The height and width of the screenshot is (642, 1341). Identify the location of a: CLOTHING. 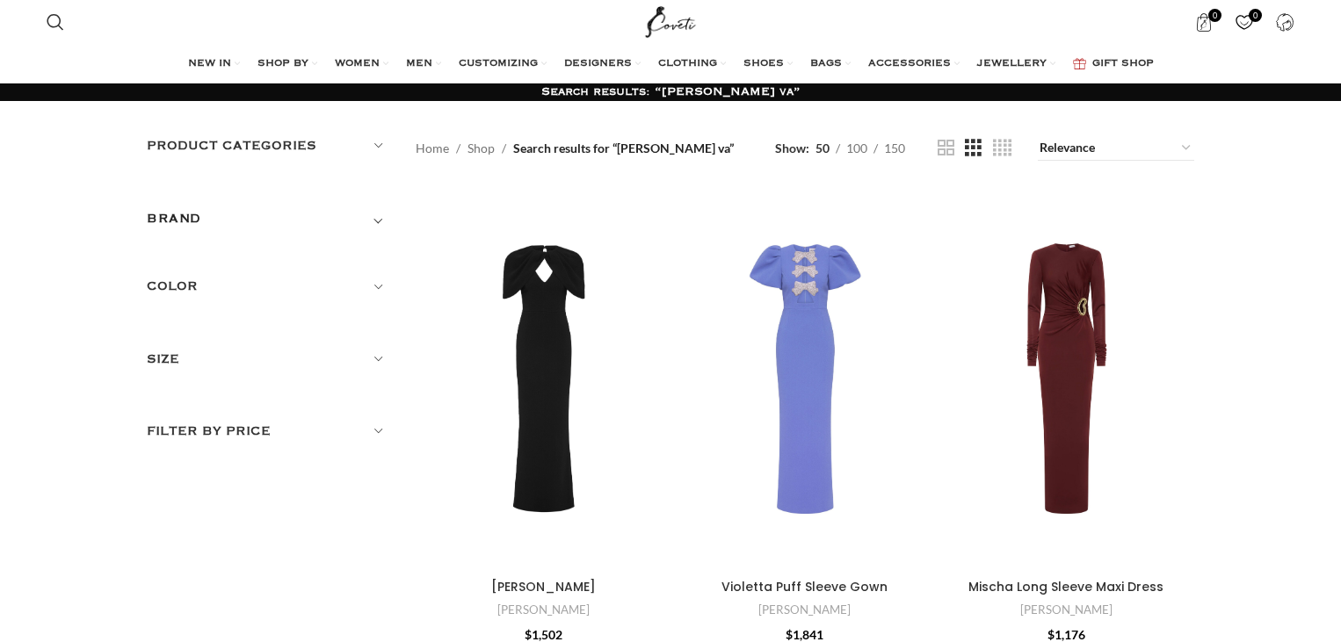
(691, 64).